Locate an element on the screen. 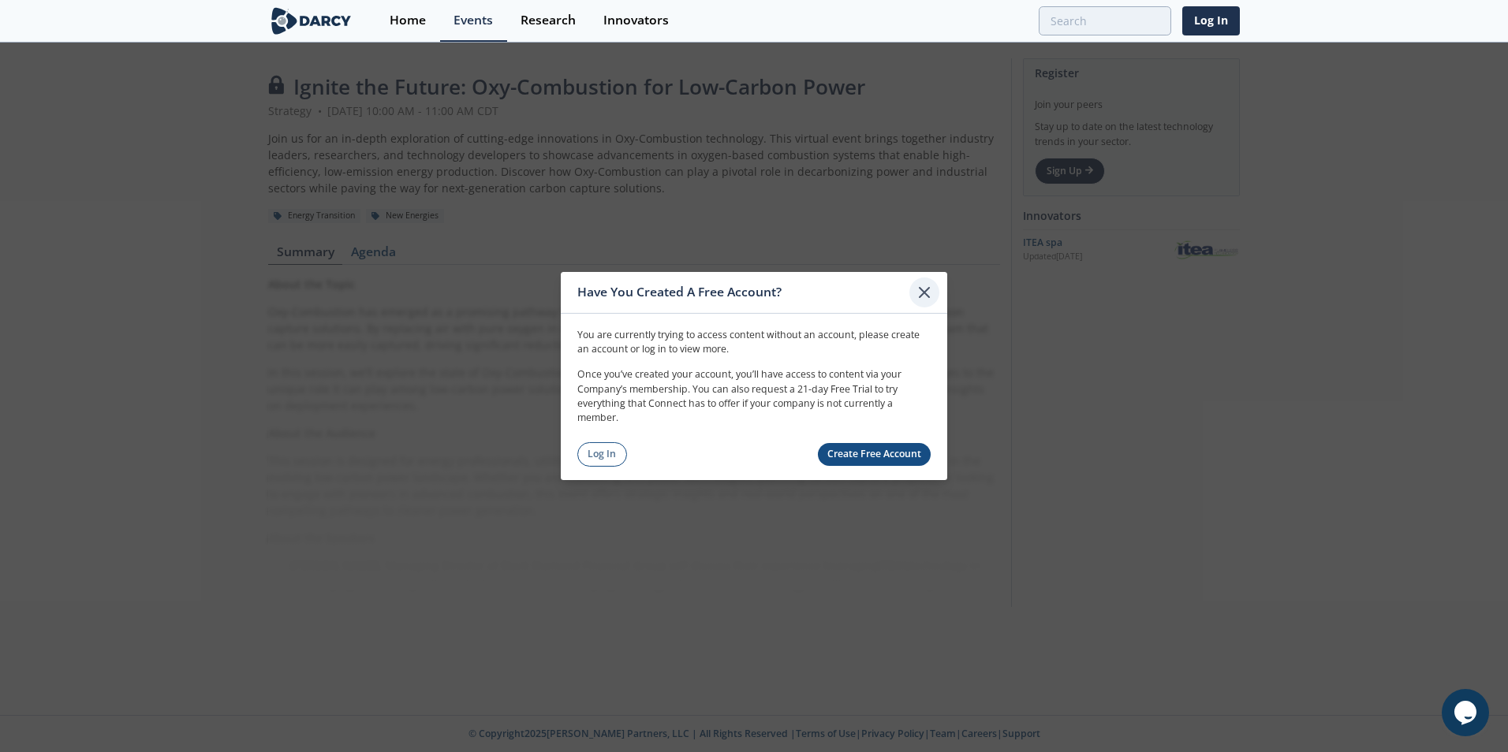 The width and height of the screenshot is (1508, 752). p: You are currently trying to access content without an account, please create an account or log in... is located at coordinates (754, 341).